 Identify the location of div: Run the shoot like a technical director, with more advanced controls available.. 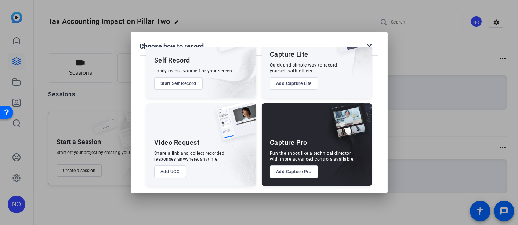
(312, 156).